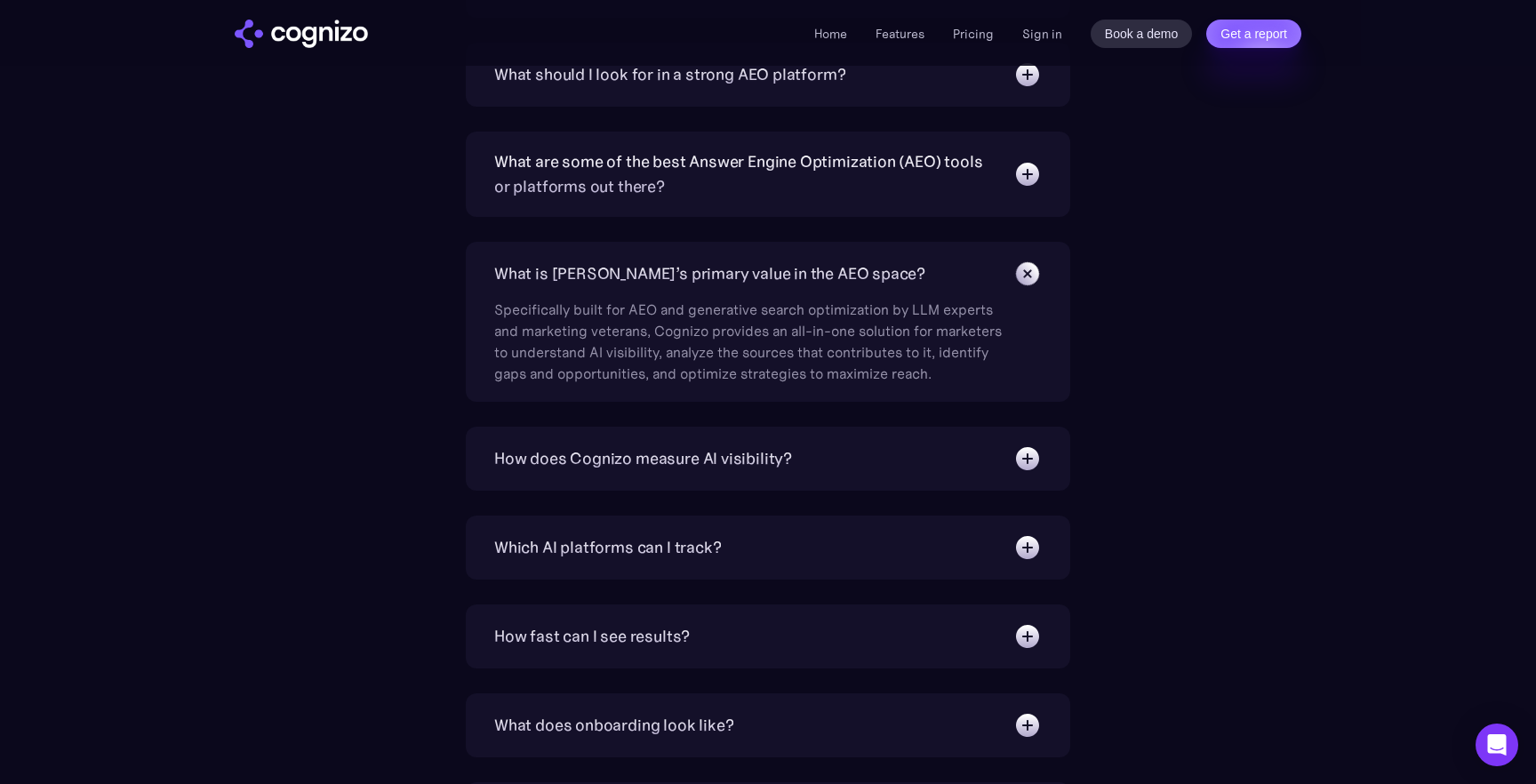  I want to click on a: Get a report, so click(1253, 34).